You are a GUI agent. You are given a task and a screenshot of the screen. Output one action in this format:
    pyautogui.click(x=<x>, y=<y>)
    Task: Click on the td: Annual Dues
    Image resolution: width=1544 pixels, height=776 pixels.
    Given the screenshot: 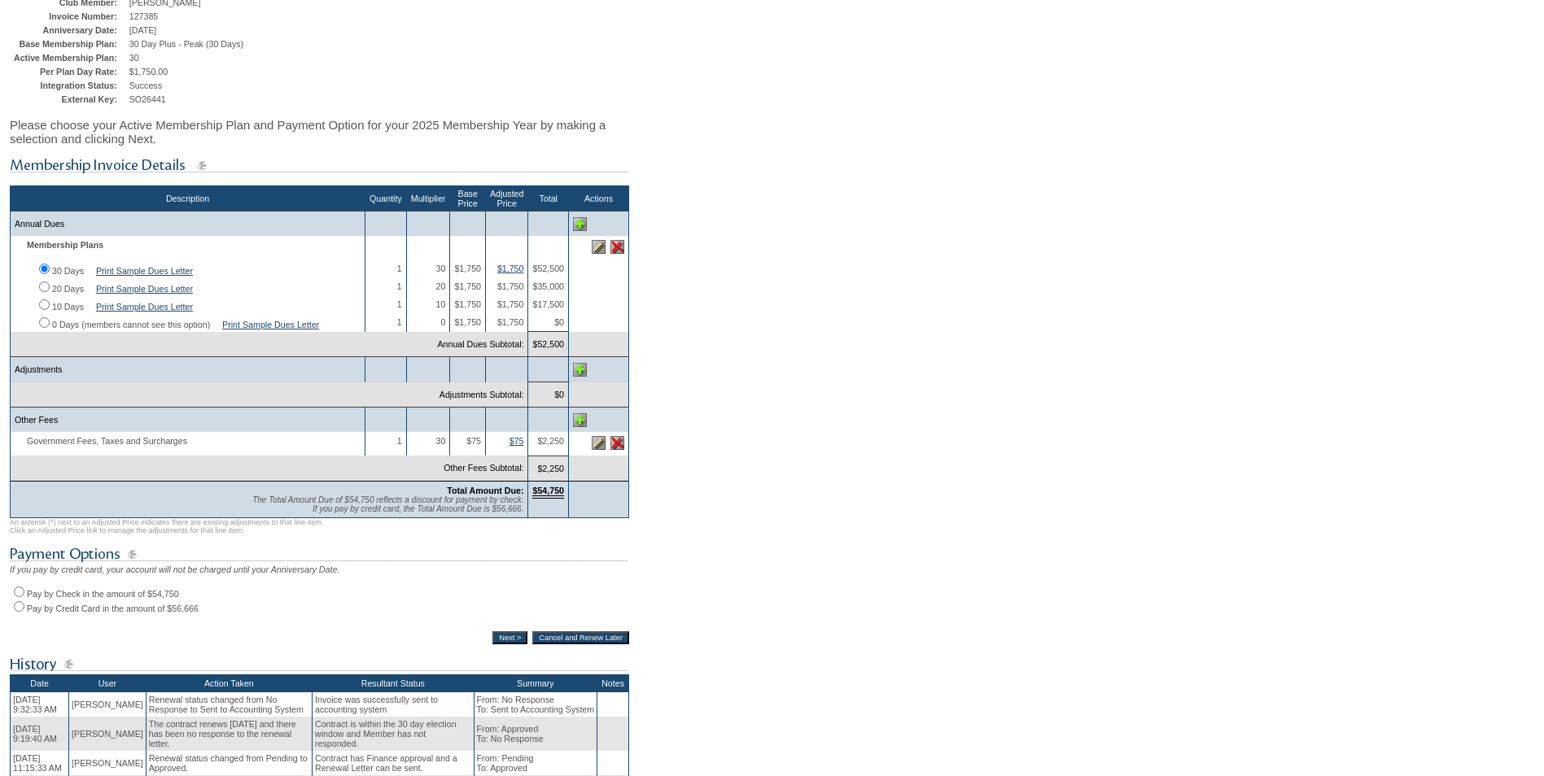 What is the action you would take?
    pyautogui.click(x=188, y=224)
    